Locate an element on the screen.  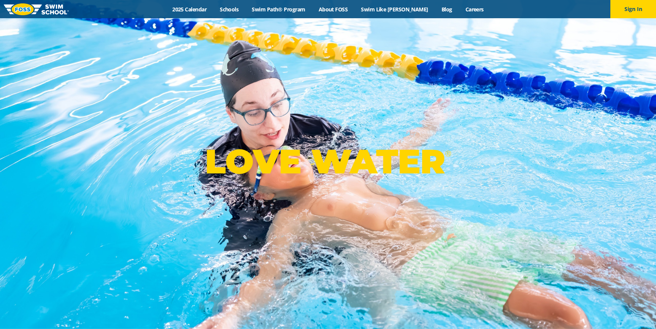
img: FOSS Swim School Logo is located at coordinates (36, 9).